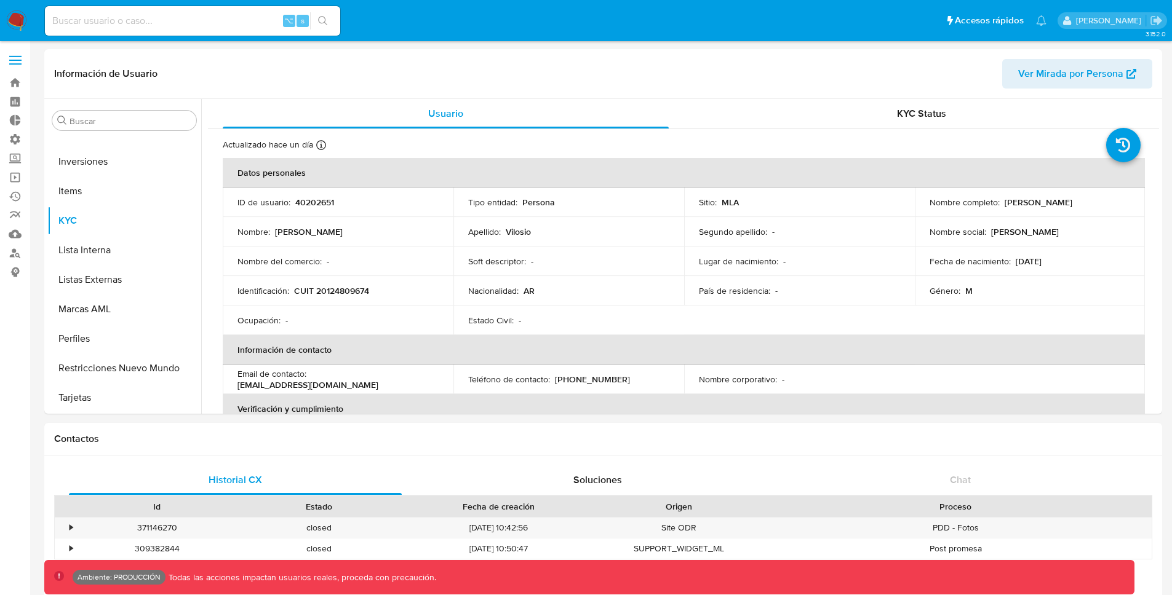 This screenshot has width=1172, height=595. What do you see at coordinates (970, 261) in the screenshot?
I see `p: Fecha de nacimiento :` at bounding box center [970, 261].